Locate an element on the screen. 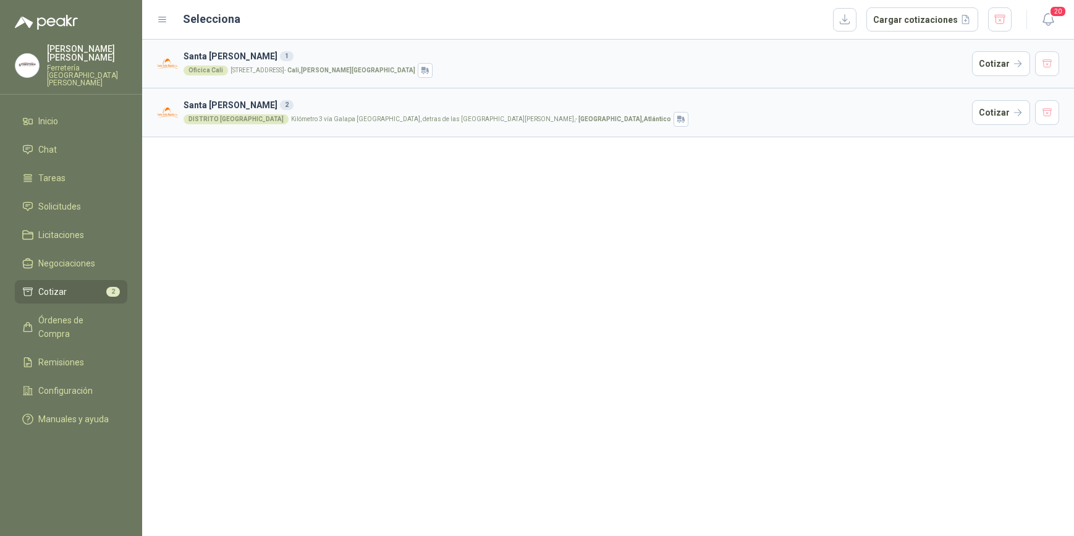 The height and width of the screenshot is (536, 1074). span: Tareas is located at coordinates (52, 178).